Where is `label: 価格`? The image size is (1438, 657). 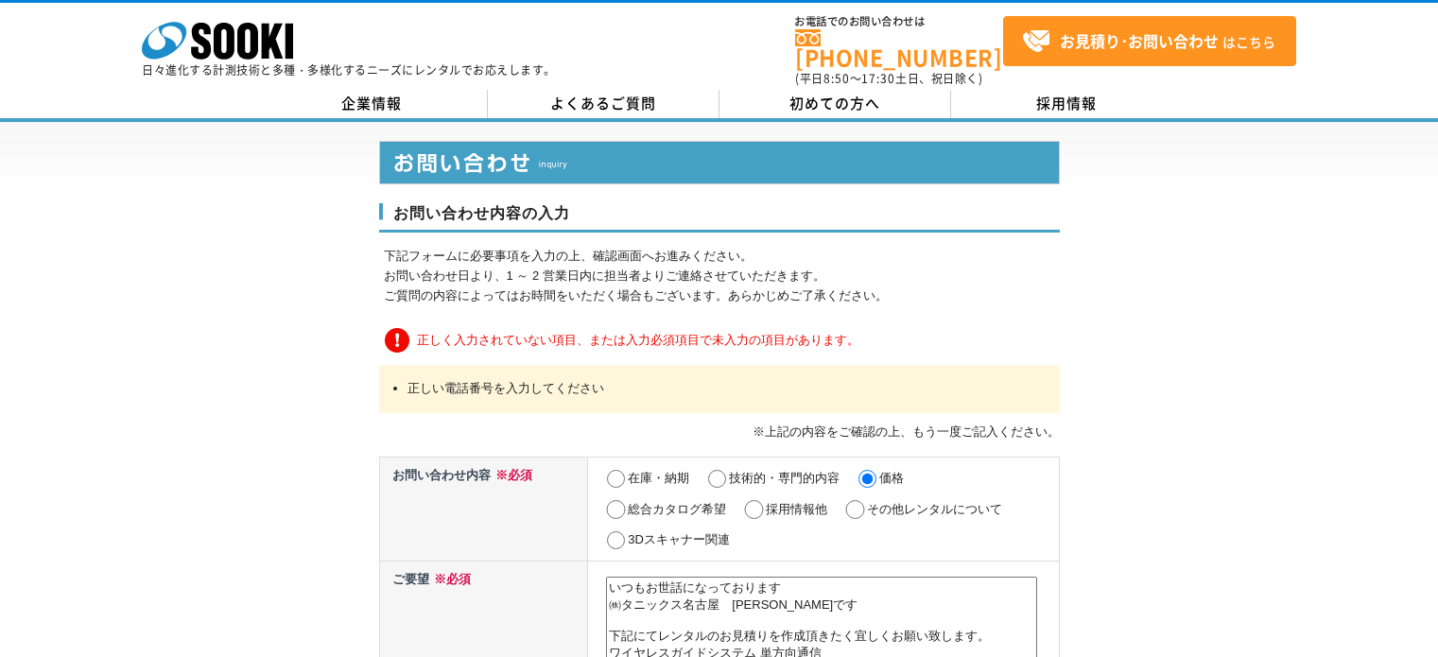 label: 価格 is located at coordinates (892, 477).